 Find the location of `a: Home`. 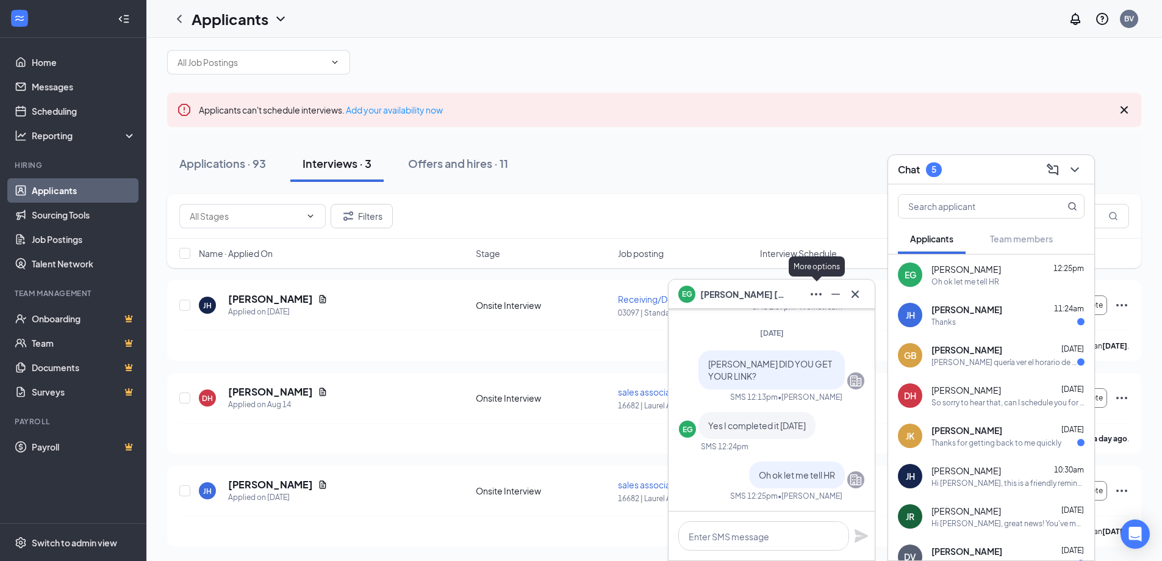

a: Home is located at coordinates (84, 62).